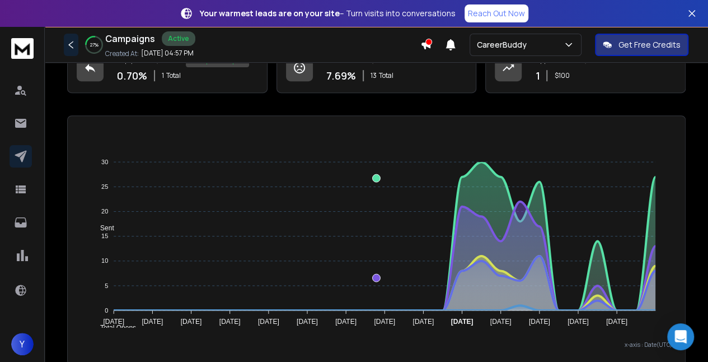 The image size is (708, 362). Describe the element at coordinates (585, 69) in the screenshot. I see `a: Opportunities1$100` at that location.